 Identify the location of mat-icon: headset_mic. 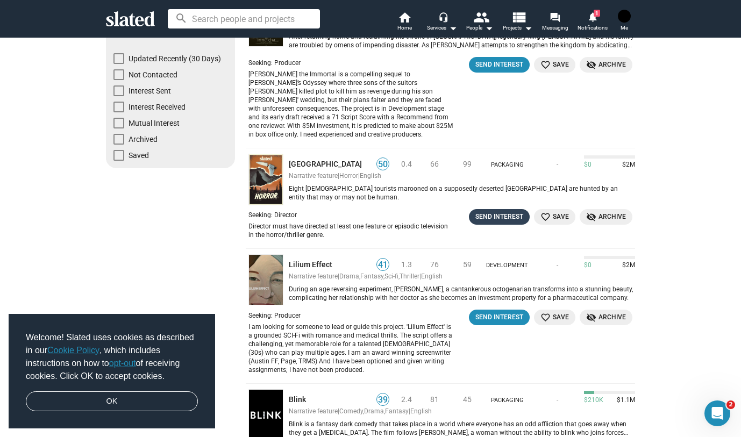
(443, 17).